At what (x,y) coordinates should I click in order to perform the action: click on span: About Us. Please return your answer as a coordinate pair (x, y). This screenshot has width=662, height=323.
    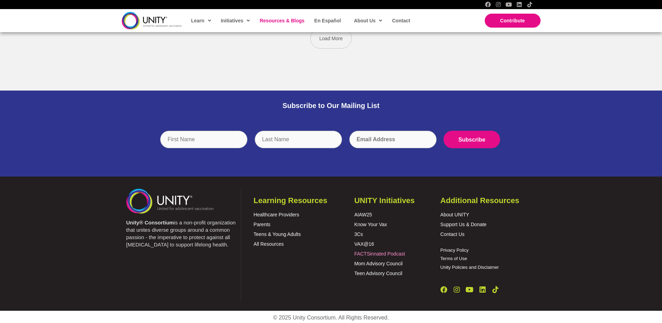
    Looking at the image, I should click on (368, 21).